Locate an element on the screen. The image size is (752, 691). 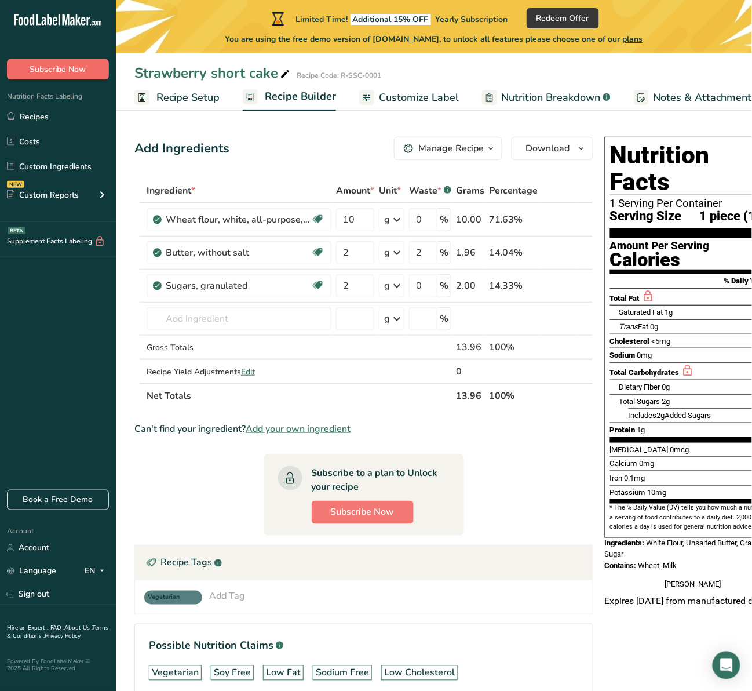
div: NEW is located at coordinates (16, 184).